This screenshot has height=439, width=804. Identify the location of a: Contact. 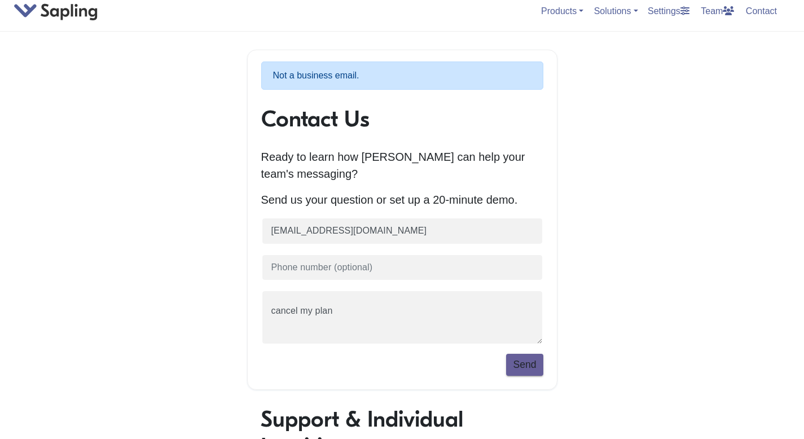
(761, 11).